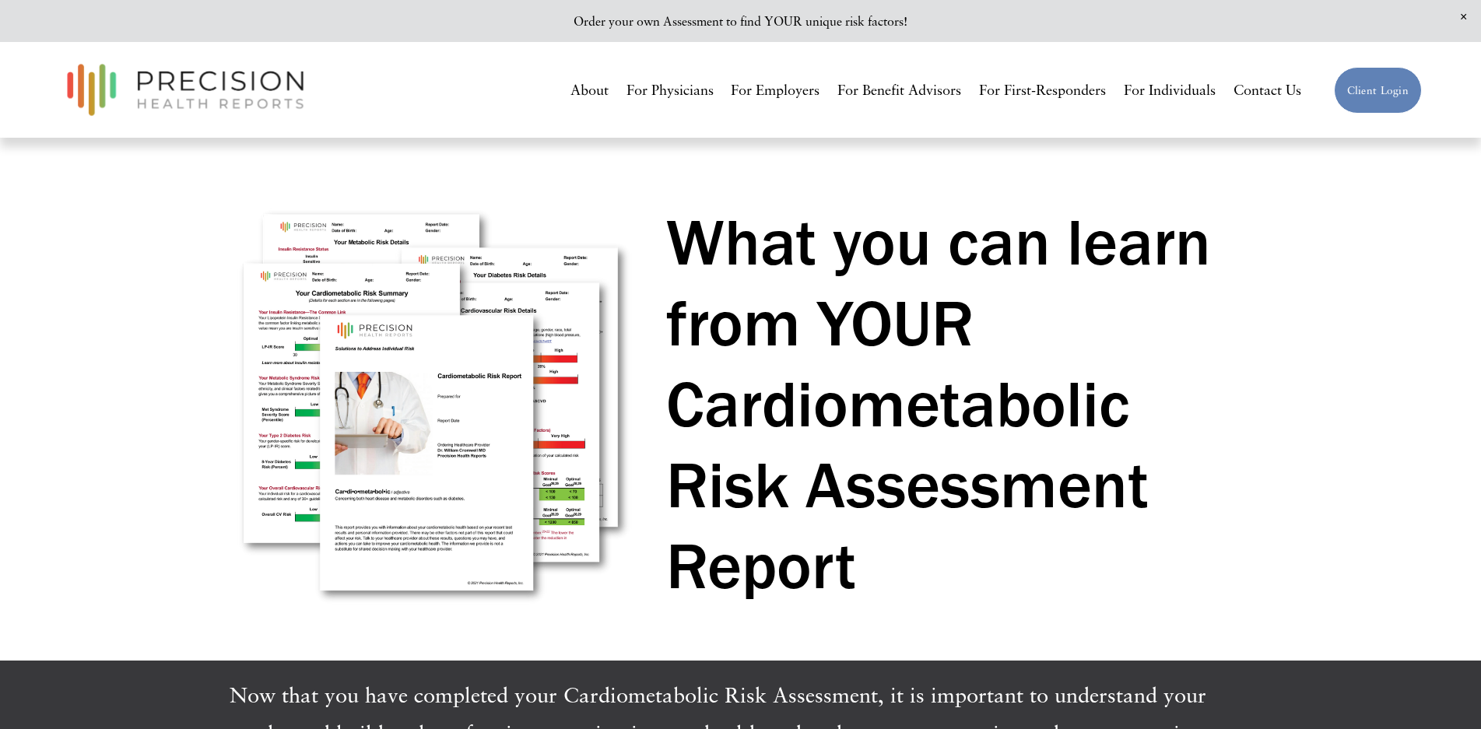 The height and width of the screenshot is (729, 1481). What do you see at coordinates (1170, 90) in the screenshot?
I see `a: For Individuals` at bounding box center [1170, 90].